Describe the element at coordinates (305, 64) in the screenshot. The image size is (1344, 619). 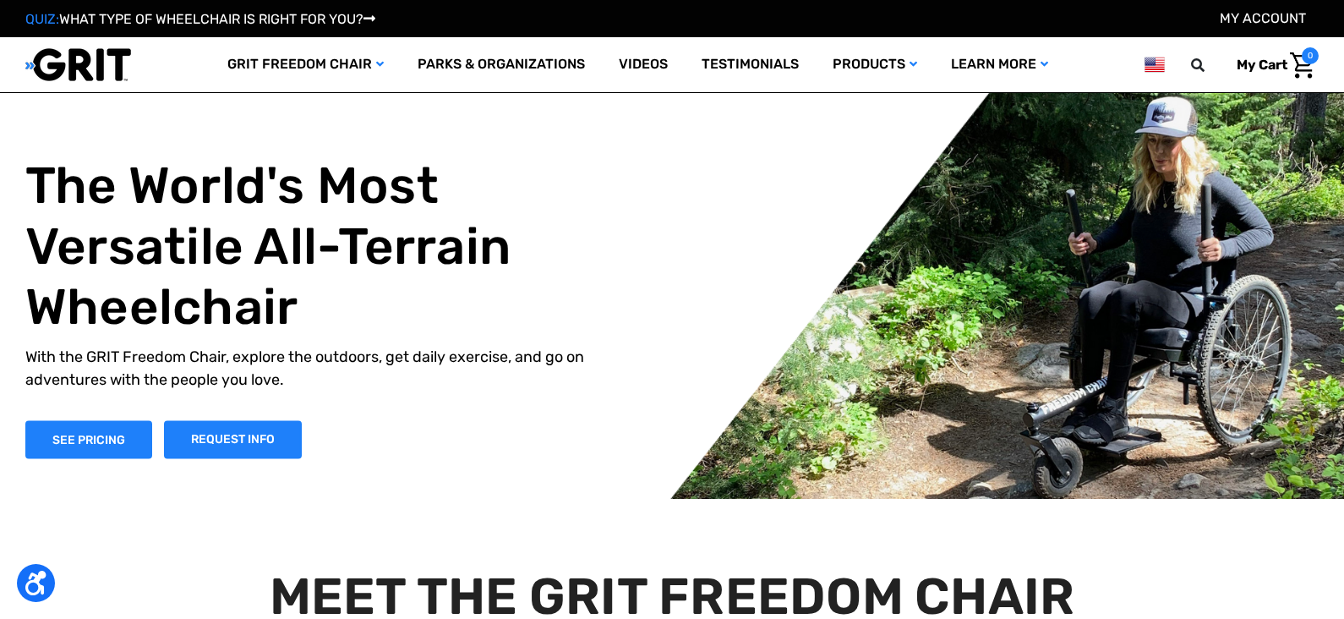
I see `a: GRIT Freedom Chair` at that location.